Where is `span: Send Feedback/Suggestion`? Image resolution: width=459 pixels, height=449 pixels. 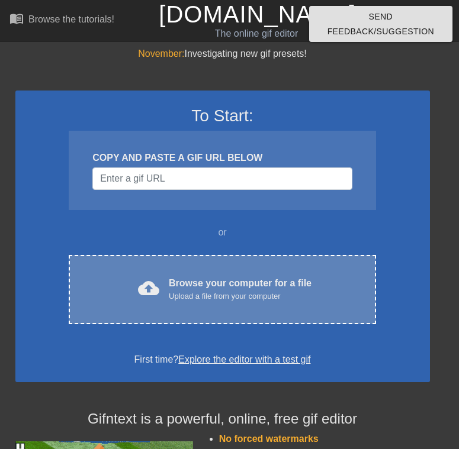 span: Send Feedback/Suggestion is located at coordinates (380, 24).